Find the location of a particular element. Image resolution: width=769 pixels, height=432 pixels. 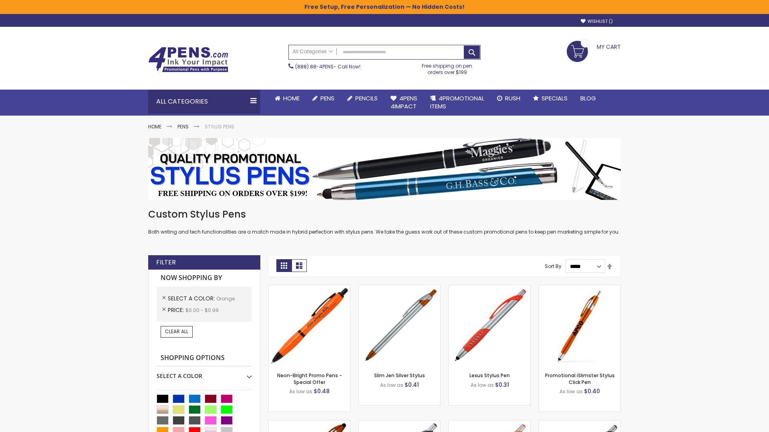

a: Boston Silver Stylus Pen-Orange is located at coordinates (489, 424).